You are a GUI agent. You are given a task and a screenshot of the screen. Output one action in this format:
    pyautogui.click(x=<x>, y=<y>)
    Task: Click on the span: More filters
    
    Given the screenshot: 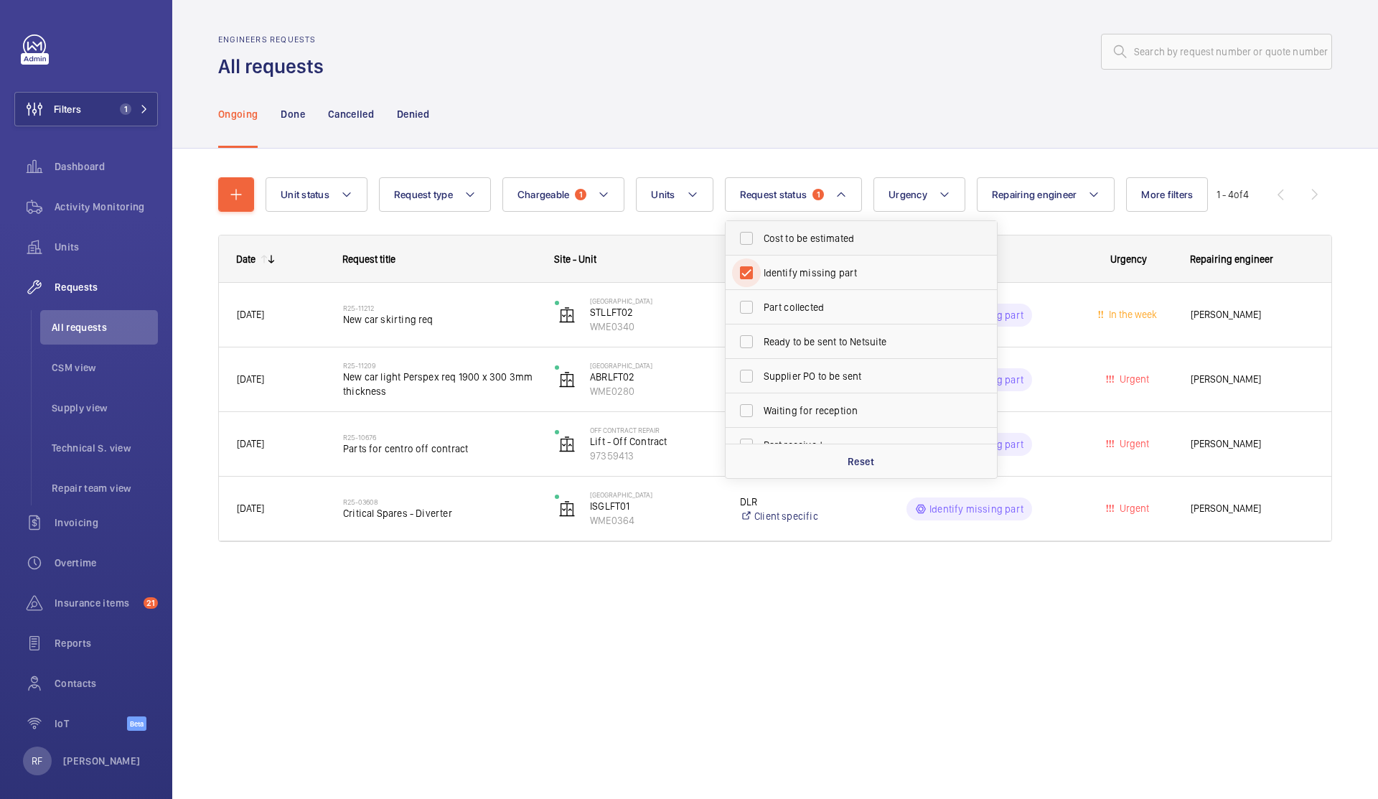 What is the action you would take?
    pyautogui.click(x=1167, y=195)
    